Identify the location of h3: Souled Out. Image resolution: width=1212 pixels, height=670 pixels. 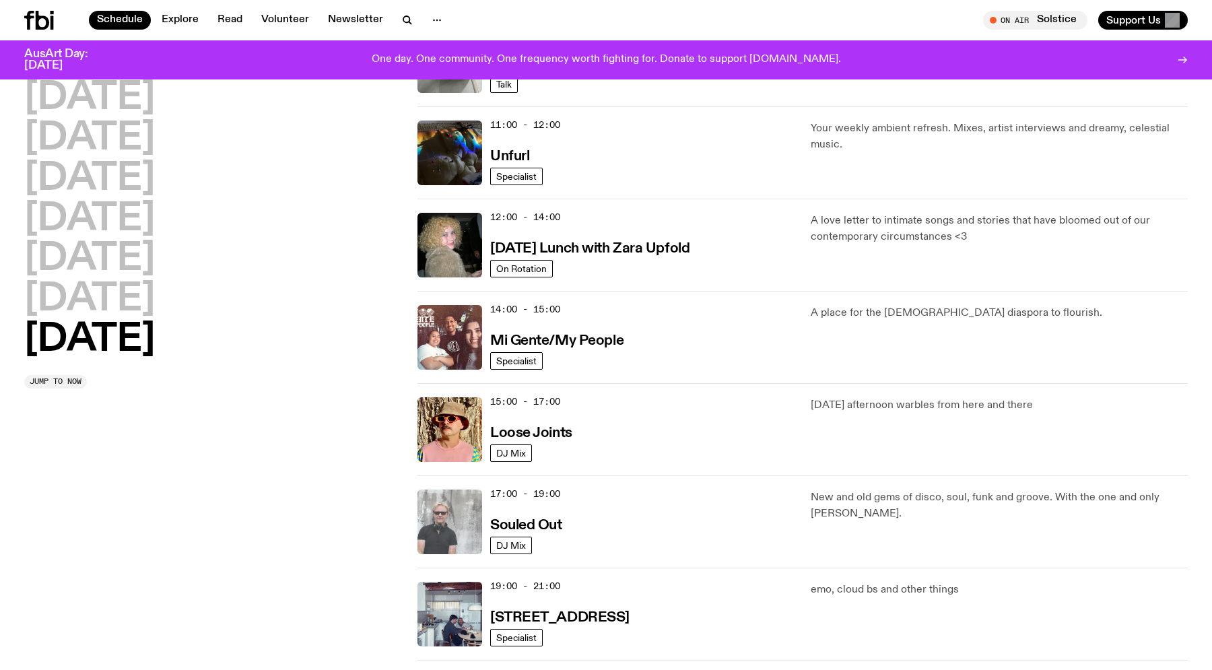
(526, 525).